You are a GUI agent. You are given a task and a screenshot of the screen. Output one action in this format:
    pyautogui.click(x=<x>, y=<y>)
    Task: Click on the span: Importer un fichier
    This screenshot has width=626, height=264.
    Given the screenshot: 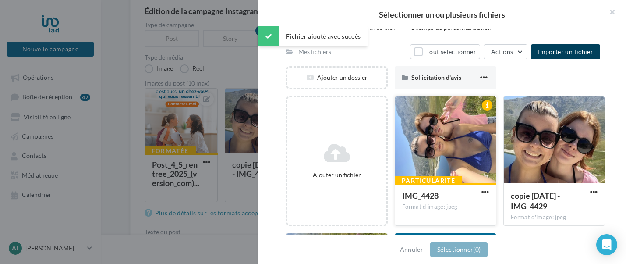 What is the action you would take?
    pyautogui.click(x=566, y=51)
    